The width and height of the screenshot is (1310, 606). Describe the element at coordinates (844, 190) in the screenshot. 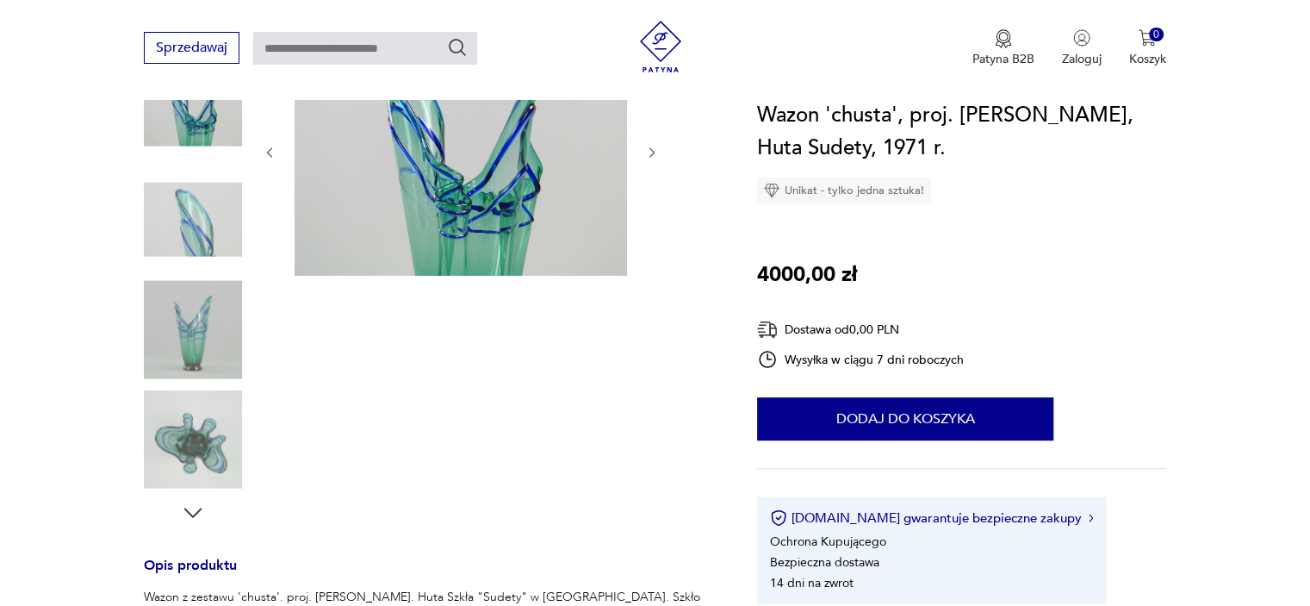

I see `div: Unikat - tylko jedna sztuka!` at that location.